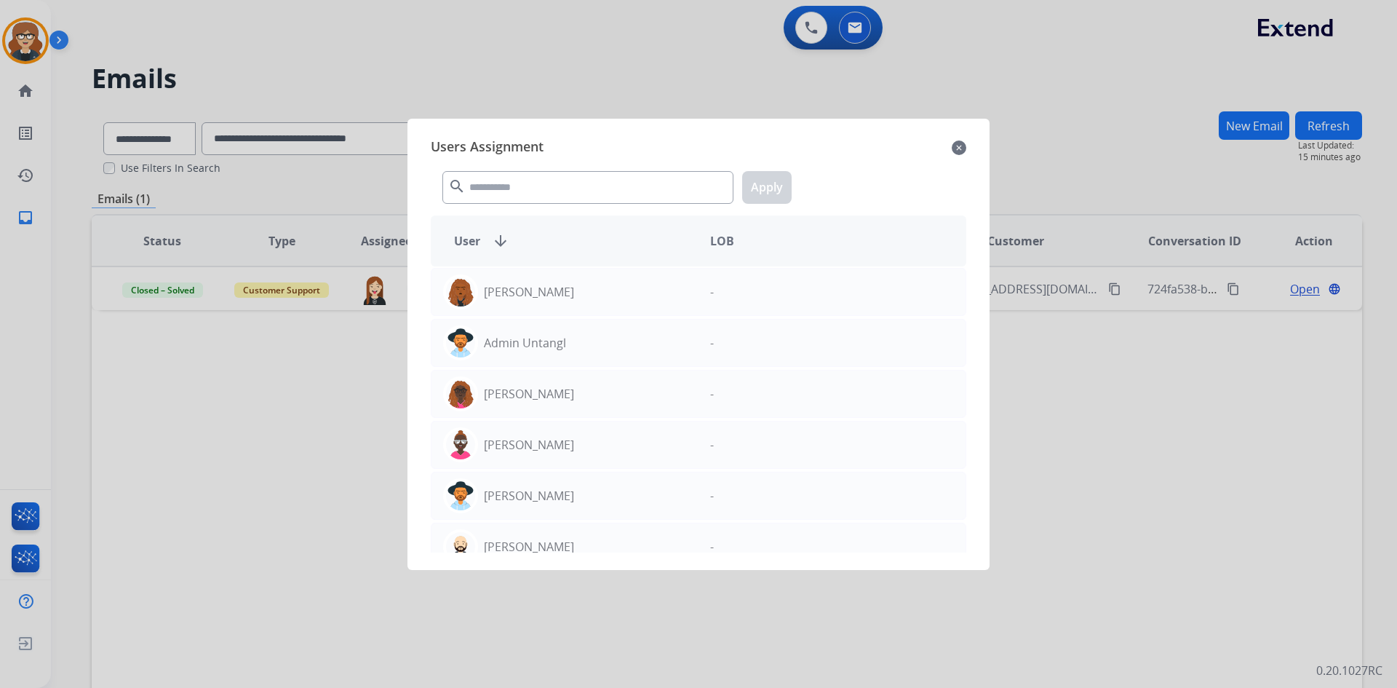  I want to click on p: Admin Untangl, so click(525, 343).